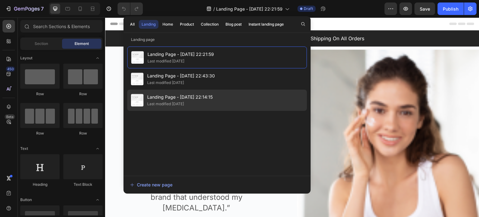 This screenshot has height=217, width=479. What do you see at coordinates (308, 9) in the screenshot?
I see `span: Draft` at bounding box center [308, 9].